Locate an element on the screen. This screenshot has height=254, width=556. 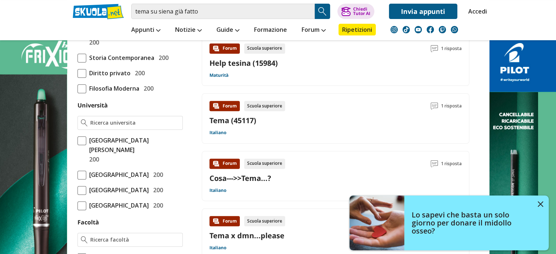
a: Cosa--->>Tema...? is located at coordinates (240, 178).